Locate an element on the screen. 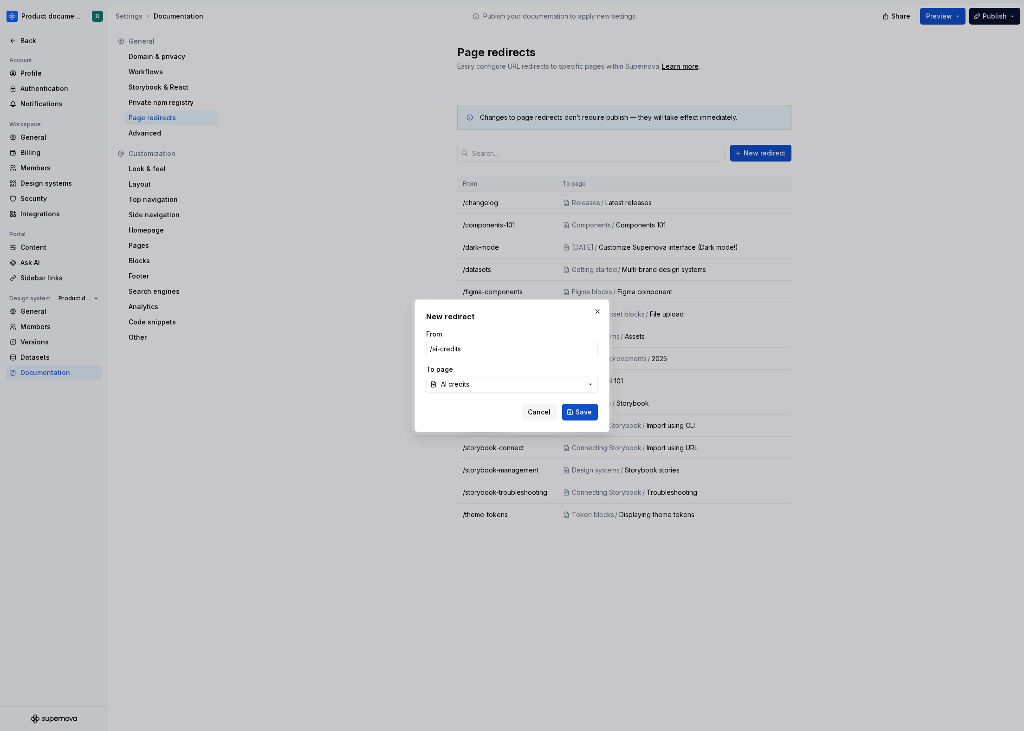 This screenshot has width=1024, height=731. label: To page is located at coordinates (440, 370).